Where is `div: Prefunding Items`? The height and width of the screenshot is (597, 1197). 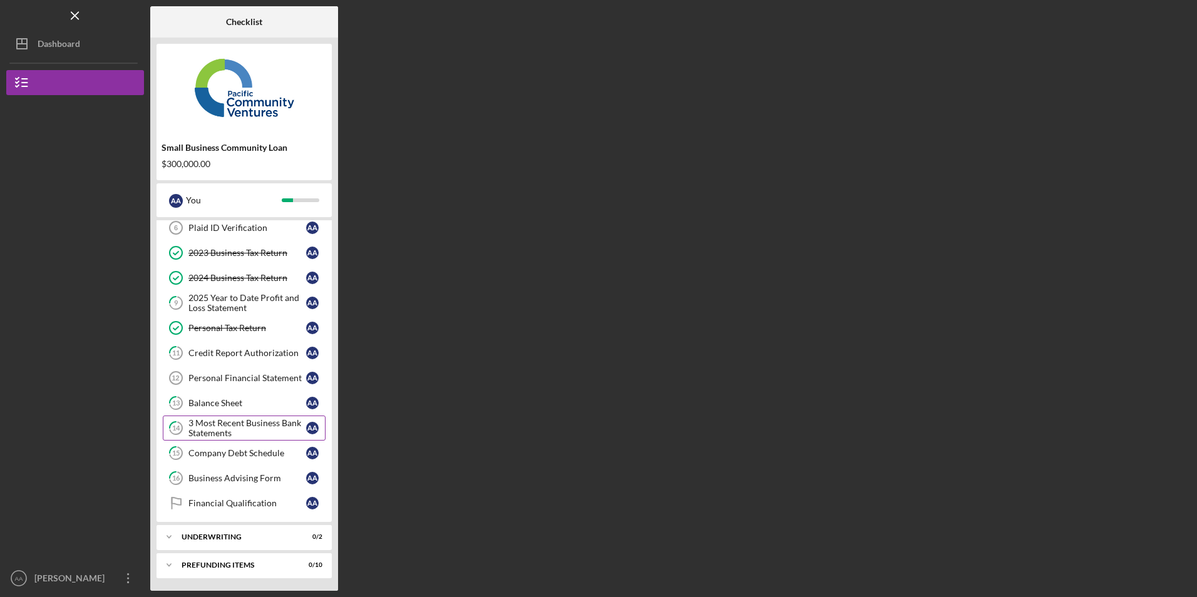
div: Prefunding Items is located at coordinates (236, 565).